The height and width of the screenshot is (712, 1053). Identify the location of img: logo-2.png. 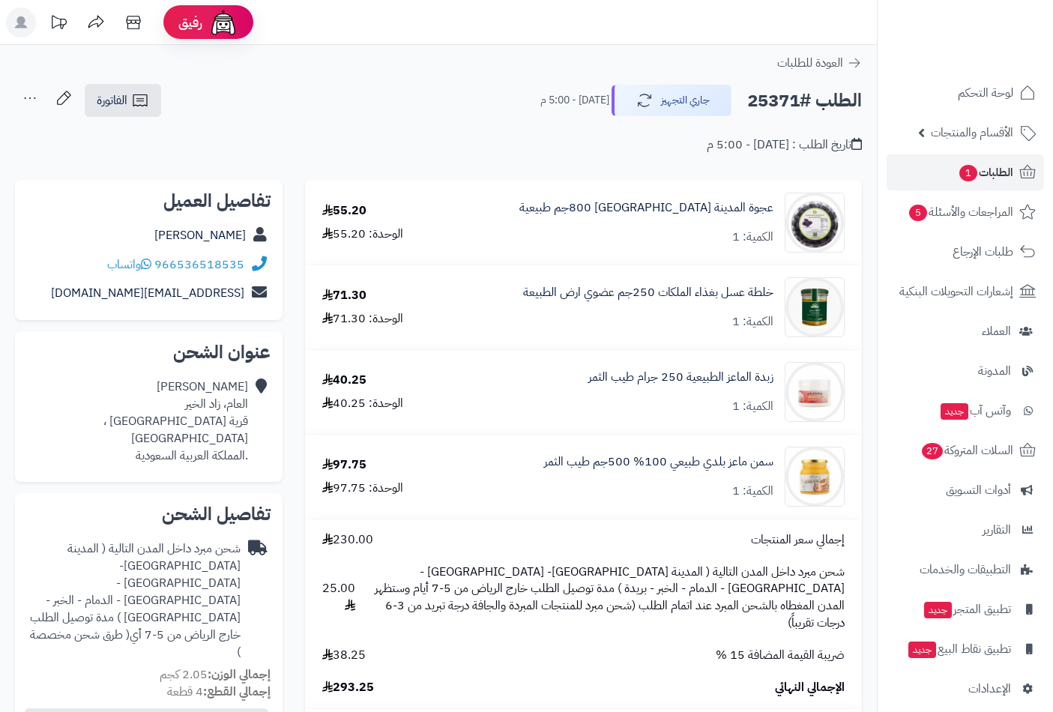
(995, 27).